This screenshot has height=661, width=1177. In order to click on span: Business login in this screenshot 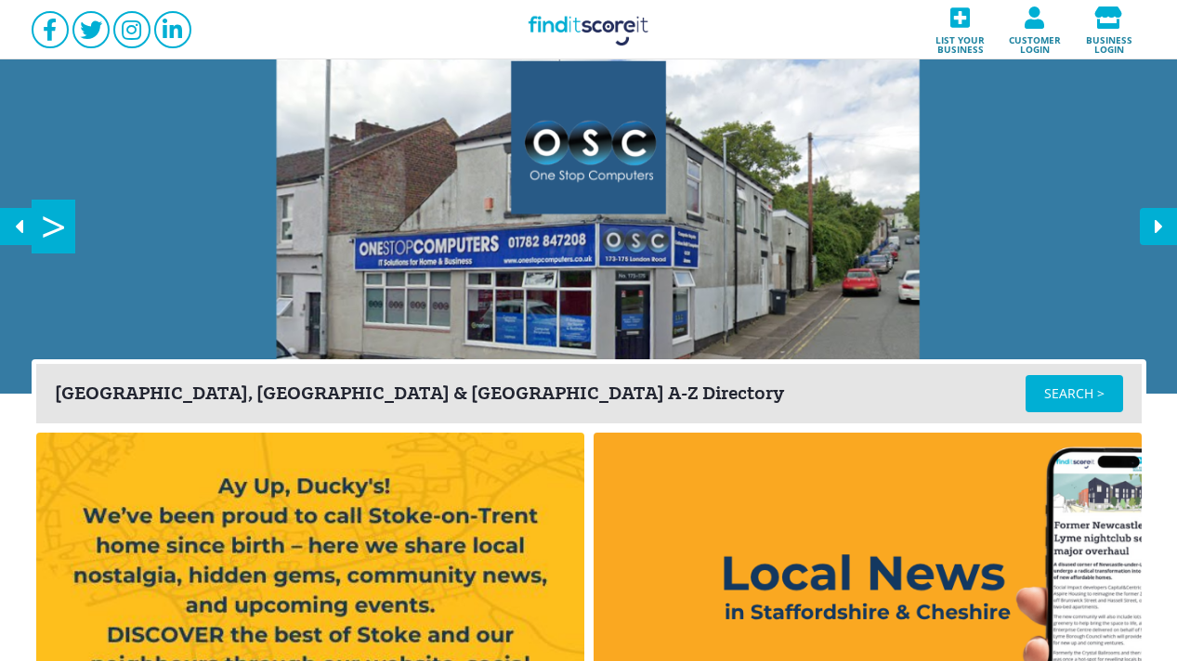, I will do `click(1109, 41)`.